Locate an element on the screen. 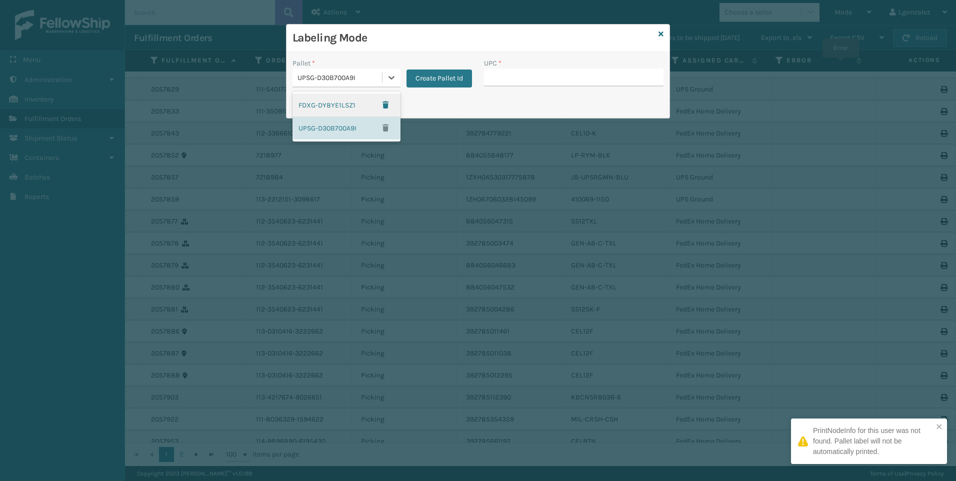 This screenshot has width=956, height=481. div: PrintNodeInfo for this user was not found. Pallet label will not be automatically printed. is located at coordinates (873, 441).